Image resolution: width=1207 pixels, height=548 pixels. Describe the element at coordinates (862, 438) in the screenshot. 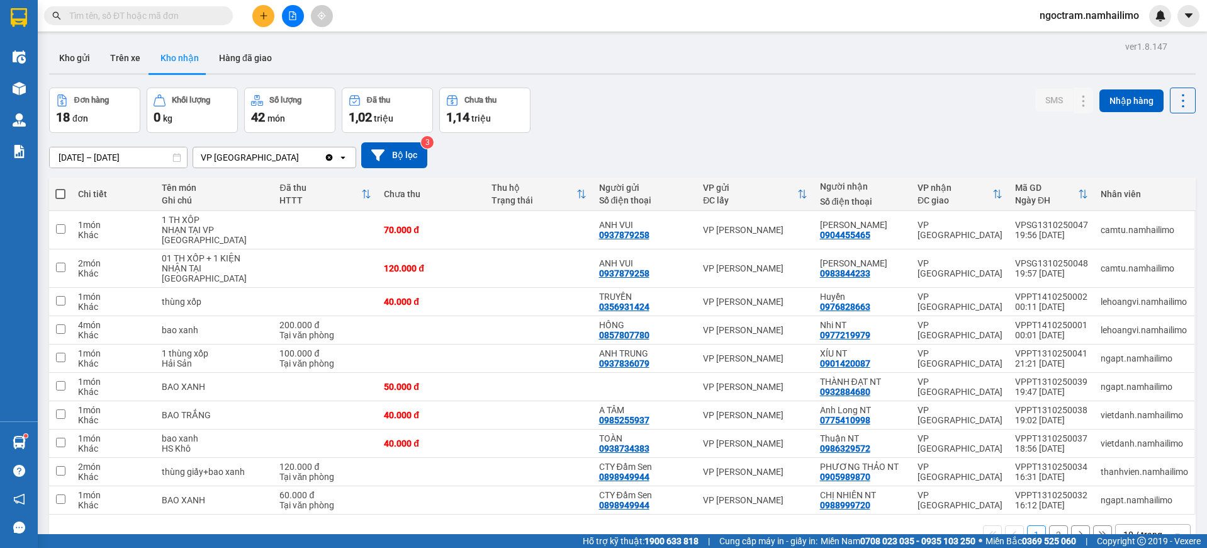

I see `div: Thuận NT` at that location.